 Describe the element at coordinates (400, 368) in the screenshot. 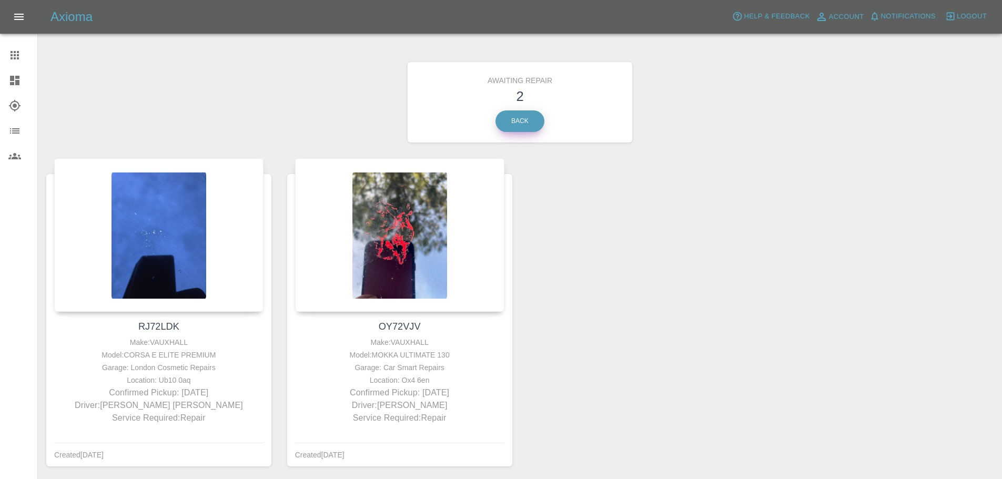

I see `div: Garage: Car Smart Repairs` at that location.